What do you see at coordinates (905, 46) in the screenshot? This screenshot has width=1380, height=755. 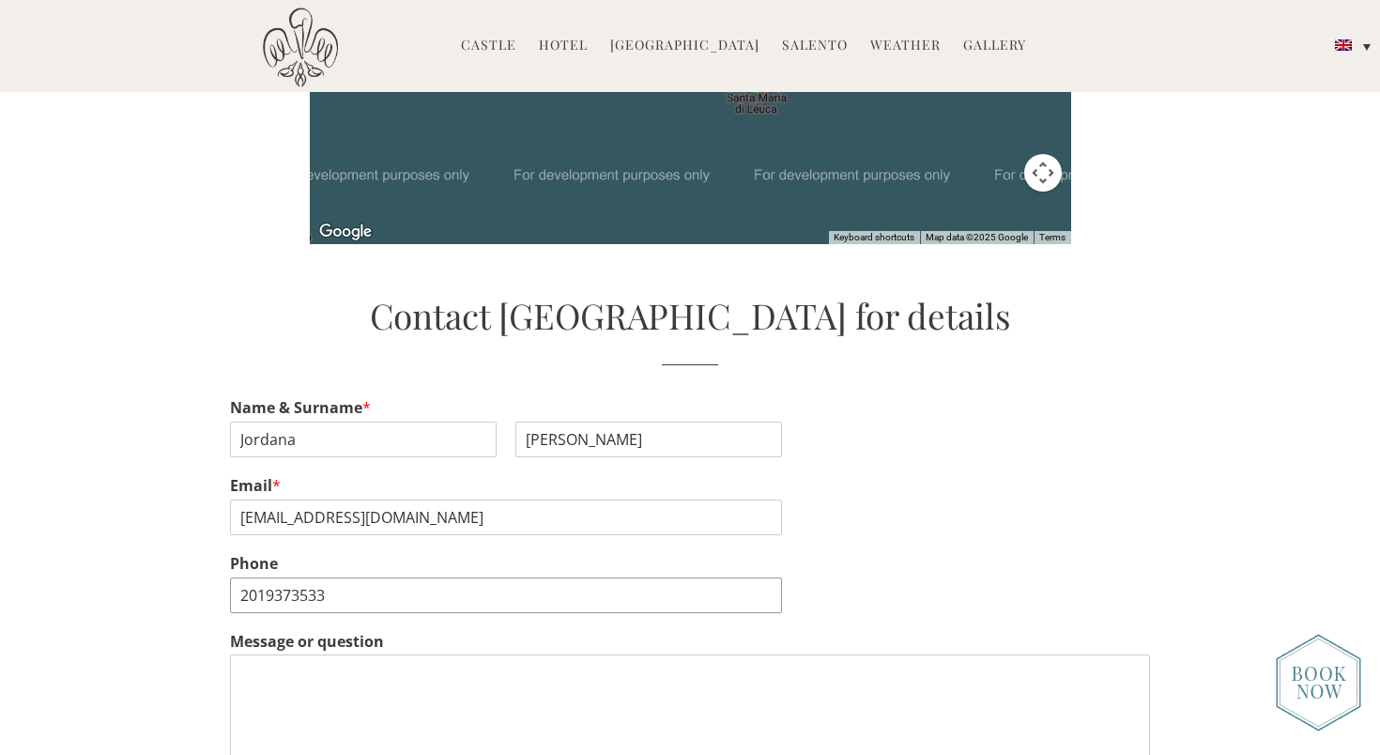 I see `a: Weather` at bounding box center [905, 46].